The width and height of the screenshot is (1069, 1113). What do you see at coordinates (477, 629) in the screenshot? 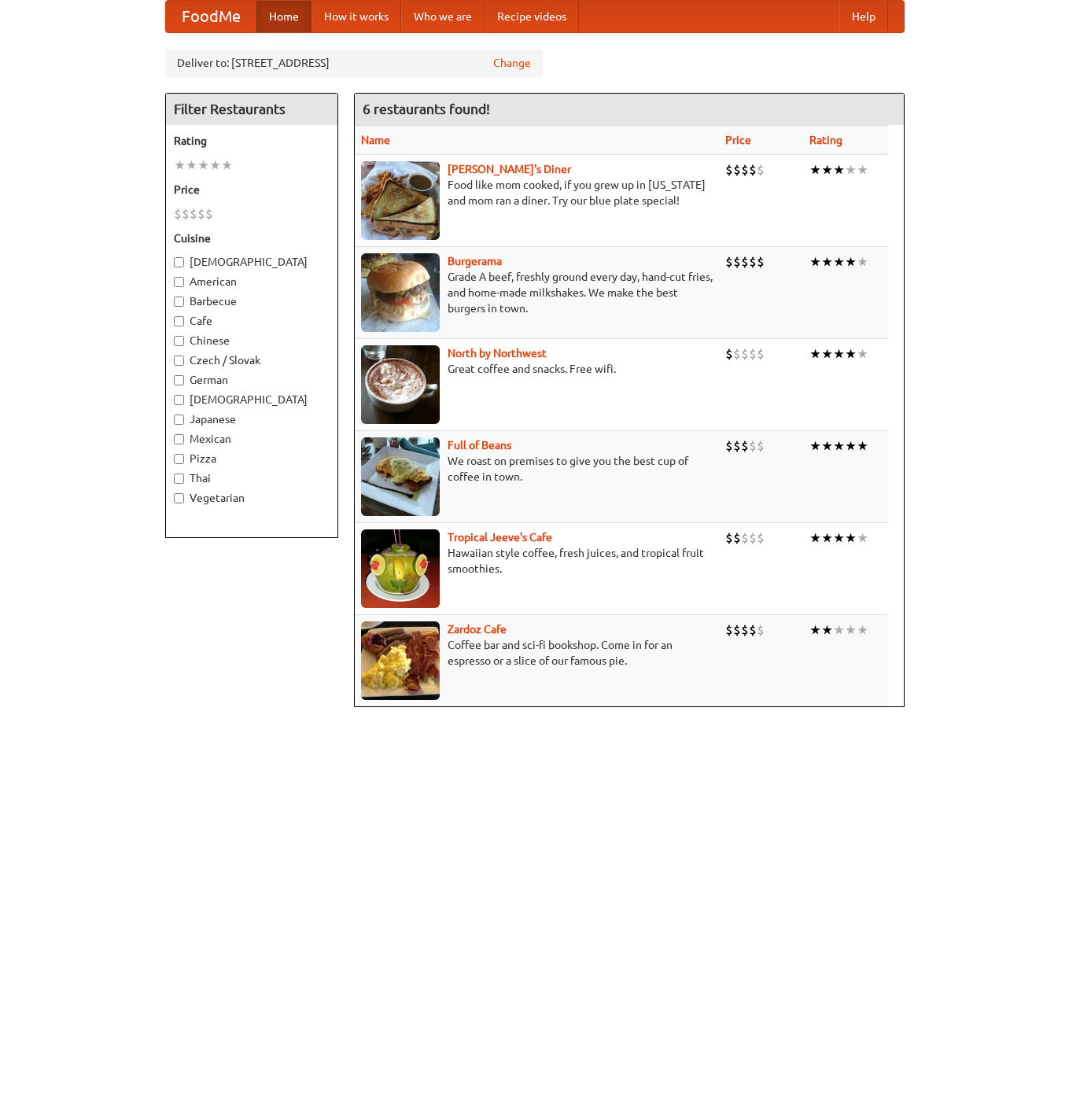
I see `b: Zardoz Cafe` at bounding box center [477, 629].